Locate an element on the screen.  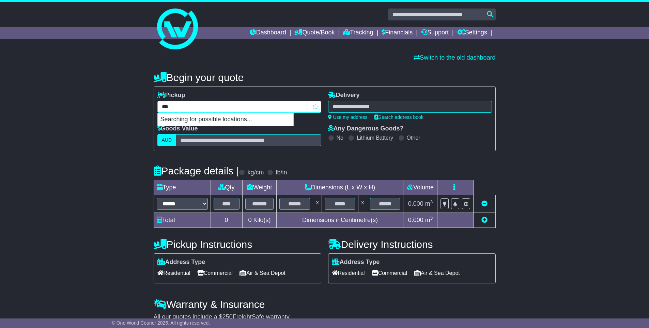
label: Lithium Battery is located at coordinates (375, 138).